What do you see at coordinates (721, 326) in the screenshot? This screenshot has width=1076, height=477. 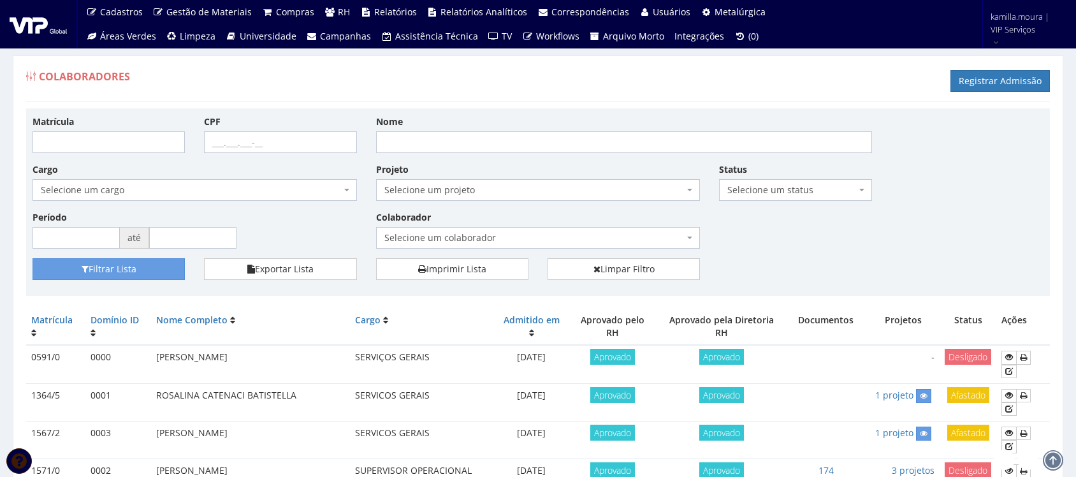 I see `th: Aprovado pela Diretoria RH` at bounding box center [721, 326].